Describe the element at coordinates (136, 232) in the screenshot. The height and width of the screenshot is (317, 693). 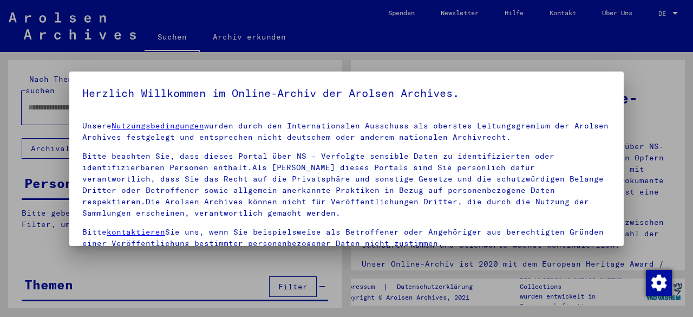
I see `a: kontaktieren` at that location.